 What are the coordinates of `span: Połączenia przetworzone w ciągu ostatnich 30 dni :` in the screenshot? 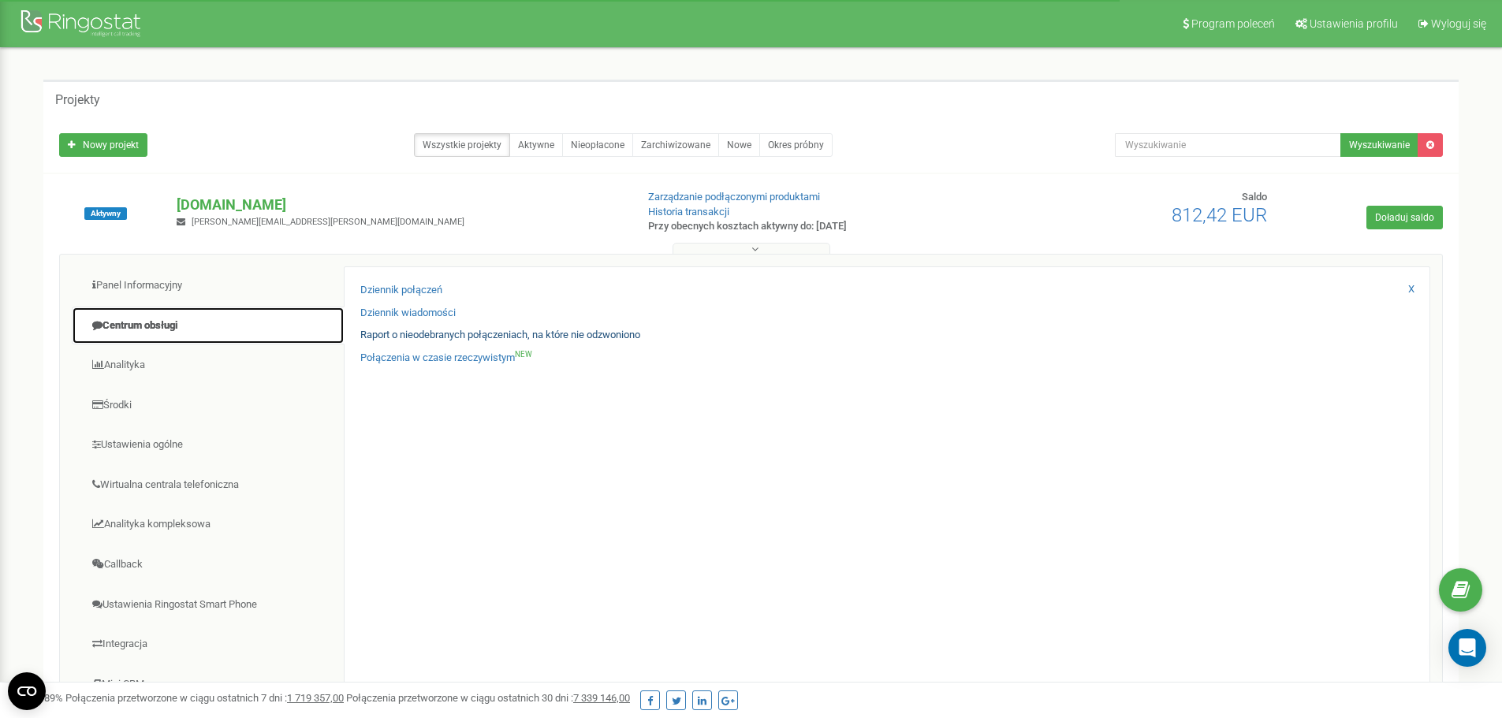 It's located at (488, 698).